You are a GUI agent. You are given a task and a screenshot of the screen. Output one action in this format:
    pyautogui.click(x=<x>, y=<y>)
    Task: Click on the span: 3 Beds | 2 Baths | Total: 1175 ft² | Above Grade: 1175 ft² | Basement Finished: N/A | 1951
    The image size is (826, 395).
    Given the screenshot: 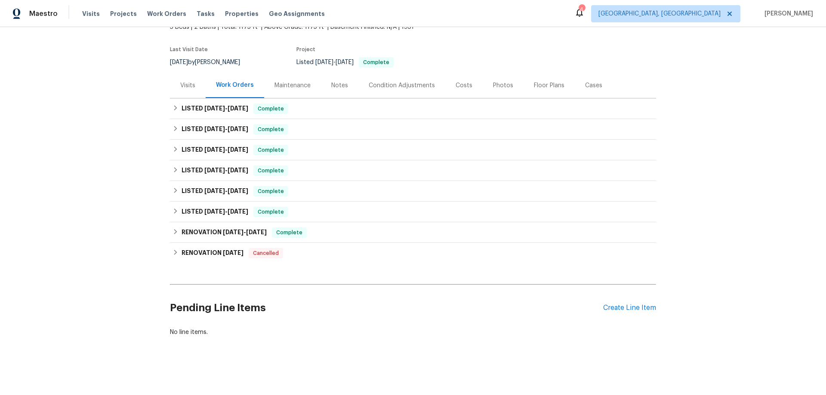 What is the action you would take?
    pyautogui.click(x=358, y=27)
    